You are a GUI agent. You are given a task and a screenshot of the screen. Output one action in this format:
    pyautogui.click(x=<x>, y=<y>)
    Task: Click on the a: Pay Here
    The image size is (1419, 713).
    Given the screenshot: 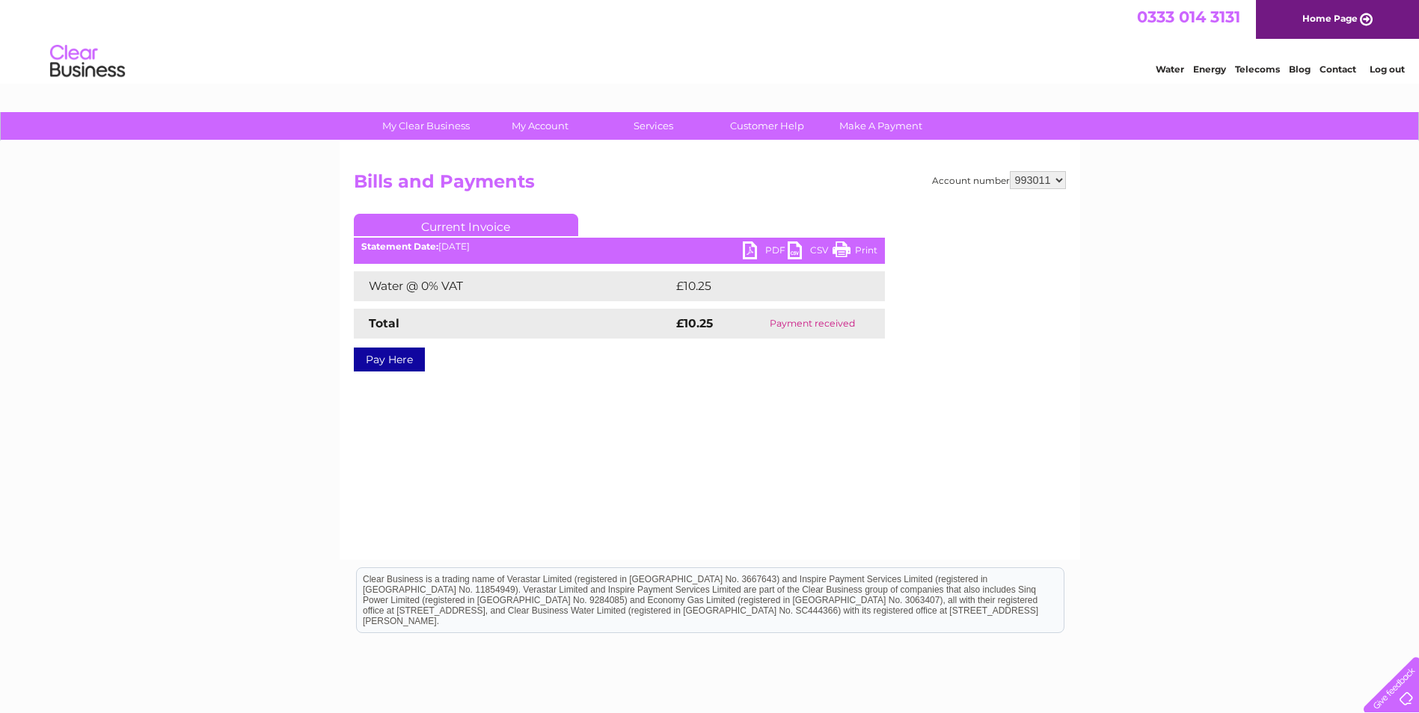 What is the action you would take?
    pyautogui.click(x=389, y=360)
    